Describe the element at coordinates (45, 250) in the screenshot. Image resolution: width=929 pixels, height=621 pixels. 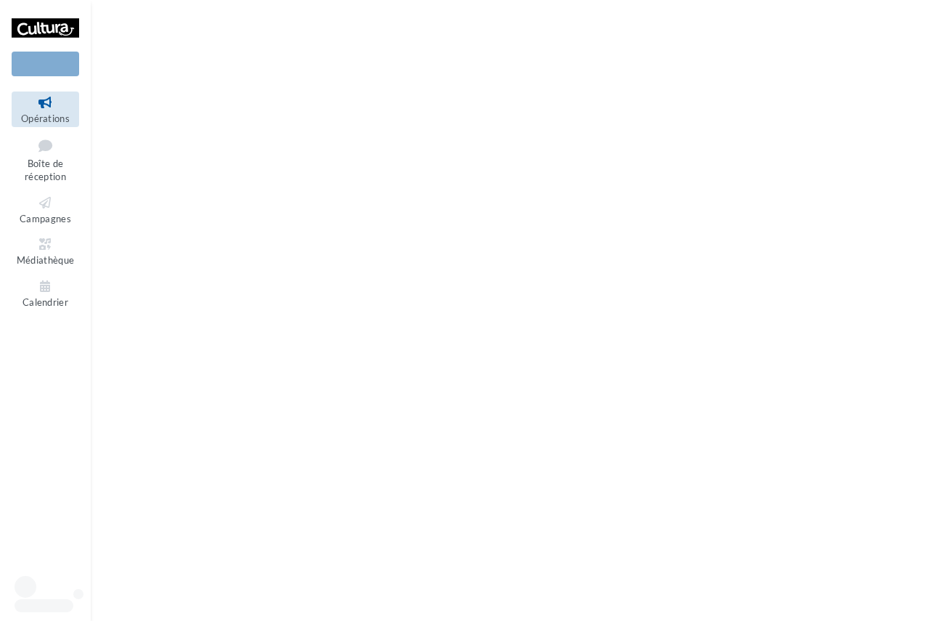
I see `a: Médiathèque` at that location.